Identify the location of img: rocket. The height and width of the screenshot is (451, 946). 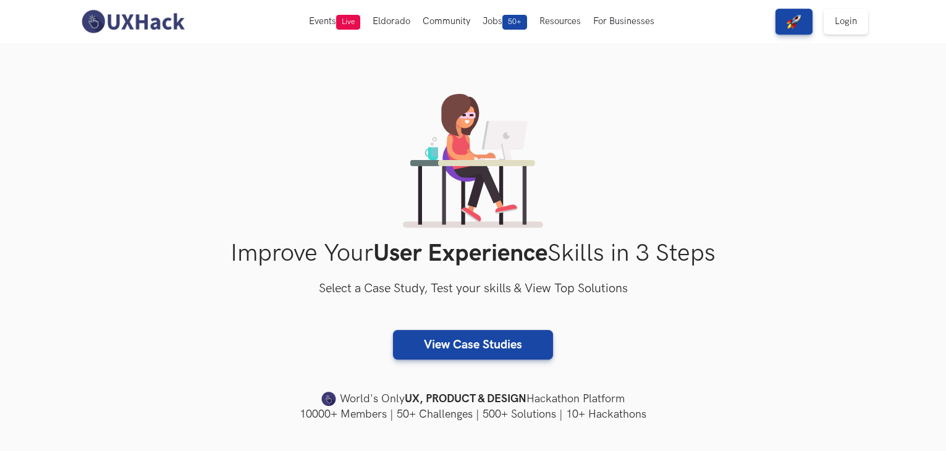
(794, 22).